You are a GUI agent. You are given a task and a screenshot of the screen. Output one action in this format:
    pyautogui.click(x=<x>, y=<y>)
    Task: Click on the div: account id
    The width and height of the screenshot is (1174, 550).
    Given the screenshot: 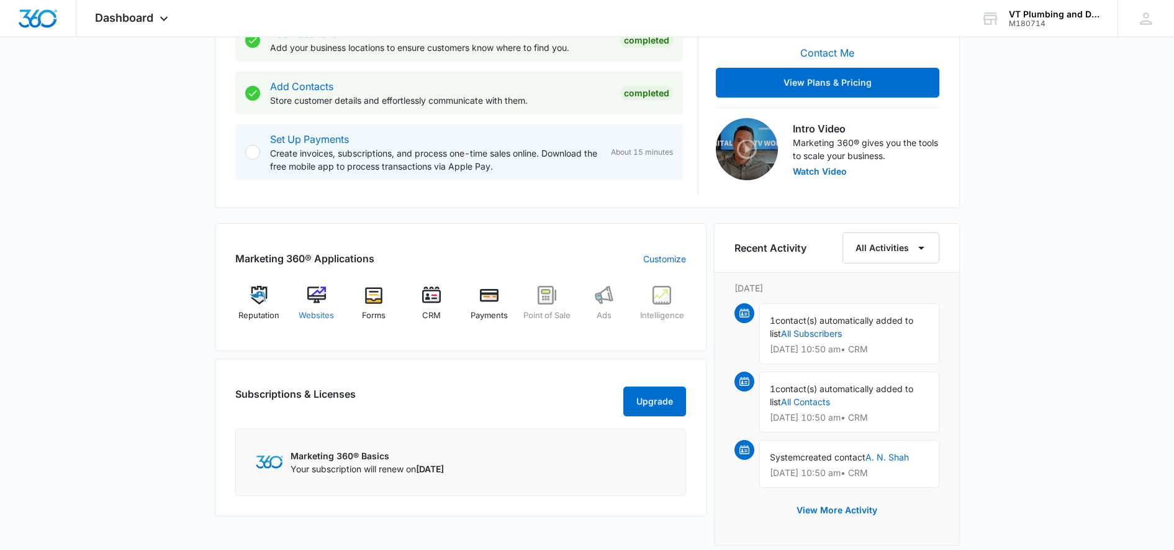 What is the action you would take?
    pyautogui.click(x=1055, y=24)
    